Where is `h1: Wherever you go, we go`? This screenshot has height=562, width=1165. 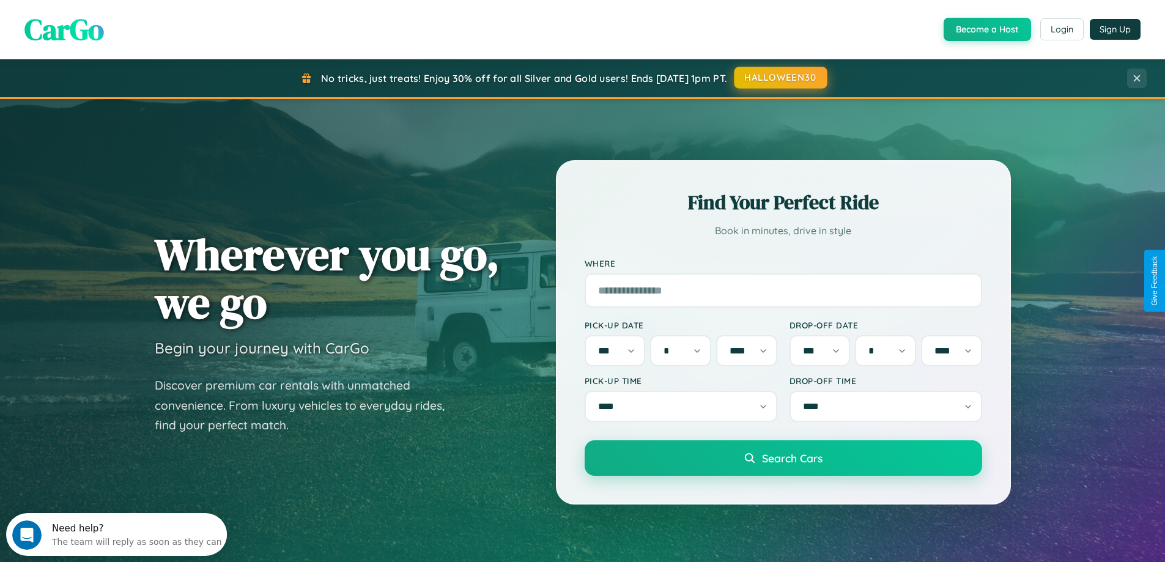
h1: Wherever you go, we go is located at coordinates (327, 278).